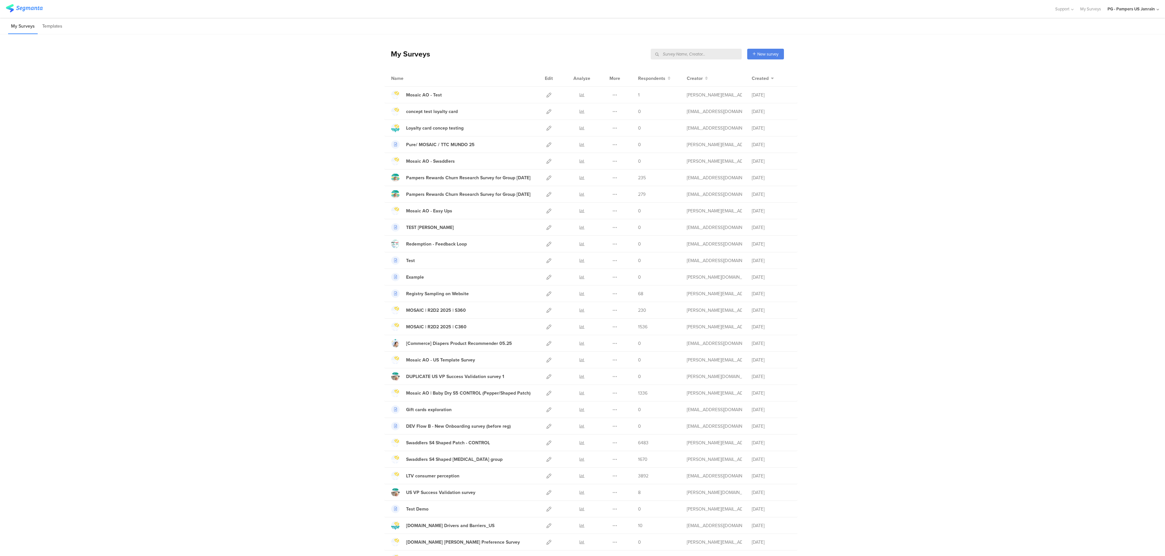  What do you see at coordinates (23, 26) in the screenshot?
I see `li: My Surveys` at bounding box center [23, 26].